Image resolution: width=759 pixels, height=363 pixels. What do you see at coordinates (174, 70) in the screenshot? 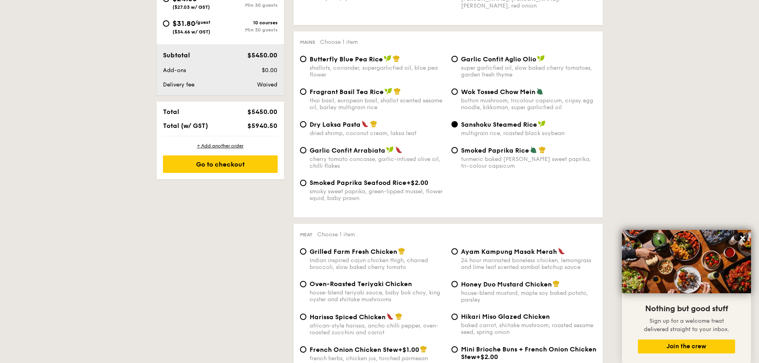
I see `span: Add-ons` at bounding box center [174, 70].